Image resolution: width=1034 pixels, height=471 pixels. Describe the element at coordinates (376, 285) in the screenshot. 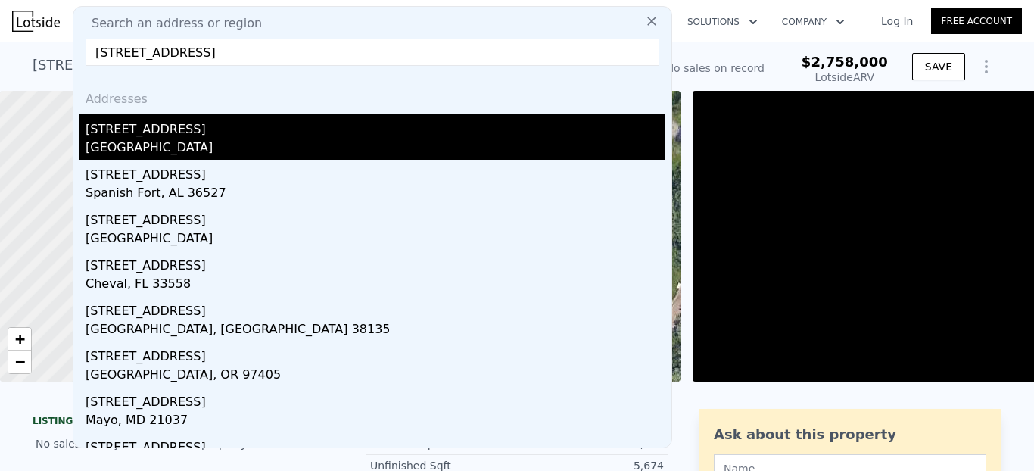

I see `div: Cheval, FL 33558` at that location.